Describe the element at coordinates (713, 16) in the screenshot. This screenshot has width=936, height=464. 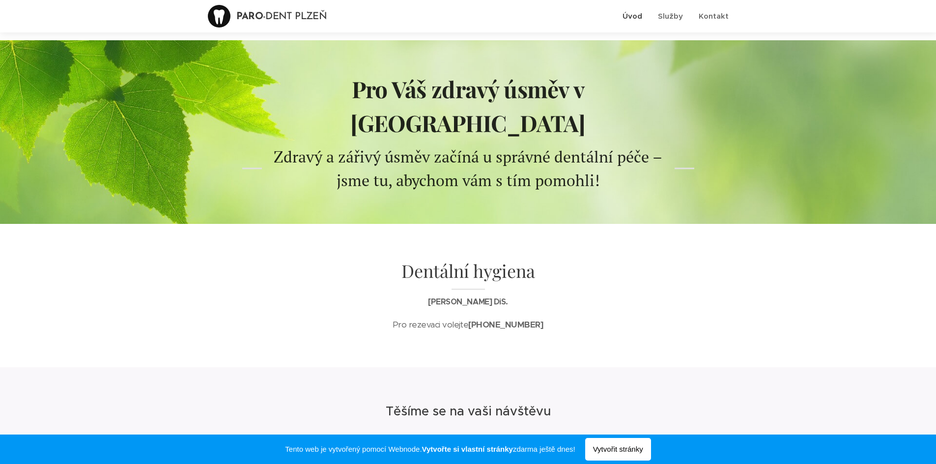
I see `span: Kontakt` at that location.